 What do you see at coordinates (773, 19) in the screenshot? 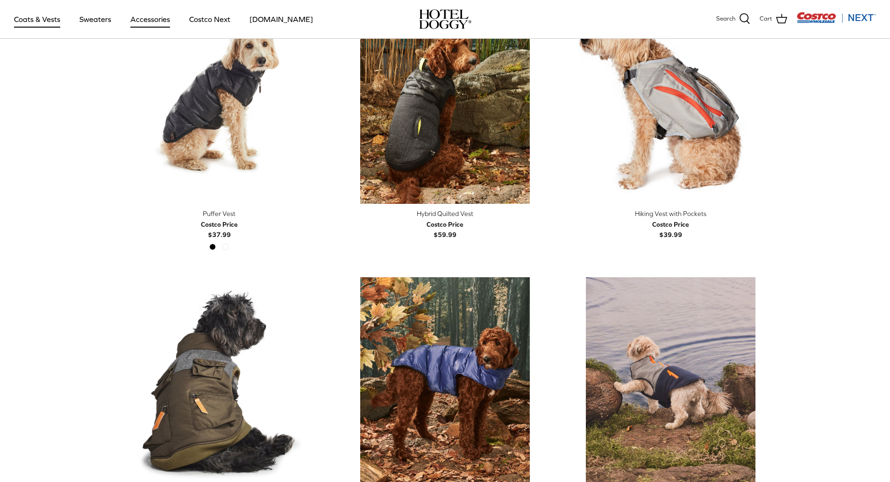
I see `a: Cart` at bounding box center [773, 19].